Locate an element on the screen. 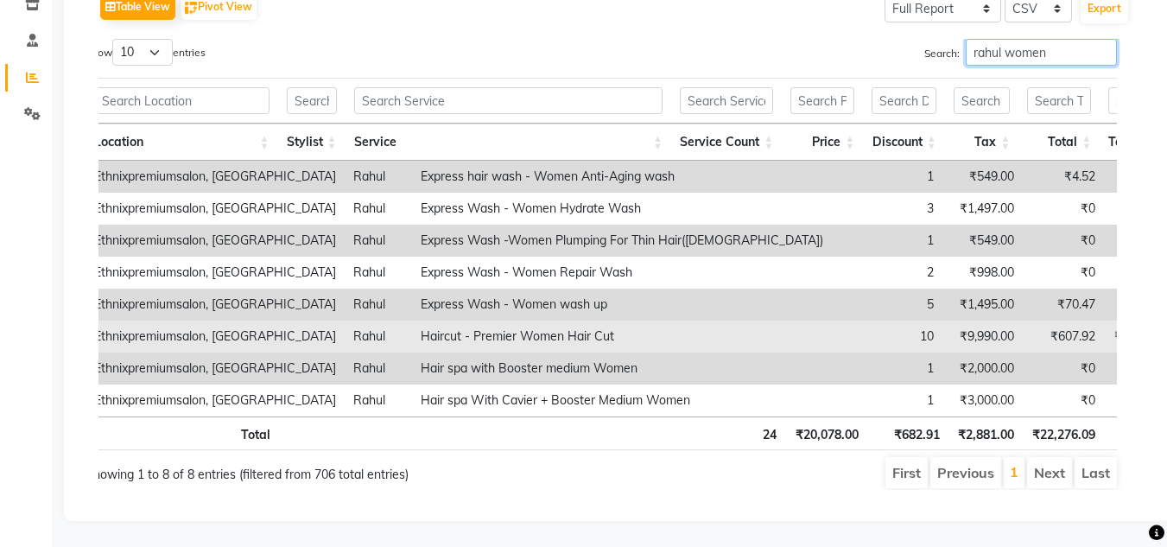 The width and height of the screenshot is (1167, 547). th: ₹22,276.09 is located at coordinates (1063, 433).